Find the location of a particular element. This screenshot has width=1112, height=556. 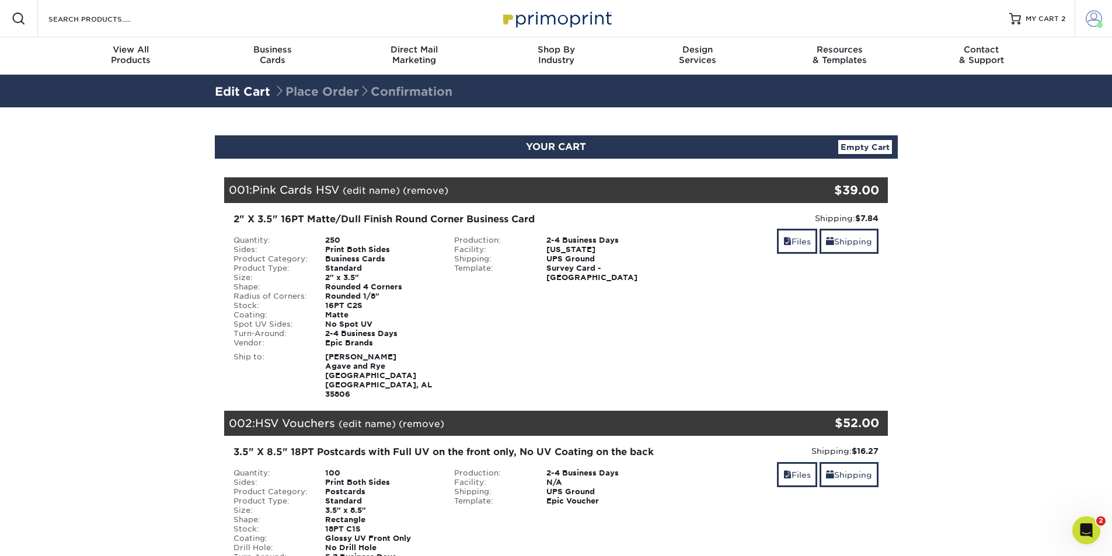

div: N/A is located at coordinates (602, 483).